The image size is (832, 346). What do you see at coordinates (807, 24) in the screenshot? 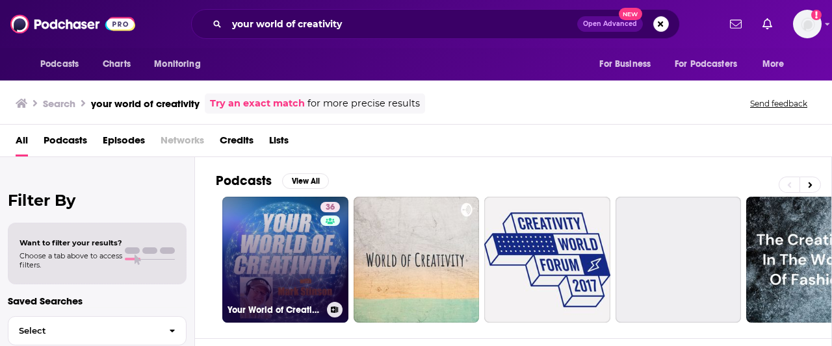
I see `img: User Profile` at bounding box center [807, 24].